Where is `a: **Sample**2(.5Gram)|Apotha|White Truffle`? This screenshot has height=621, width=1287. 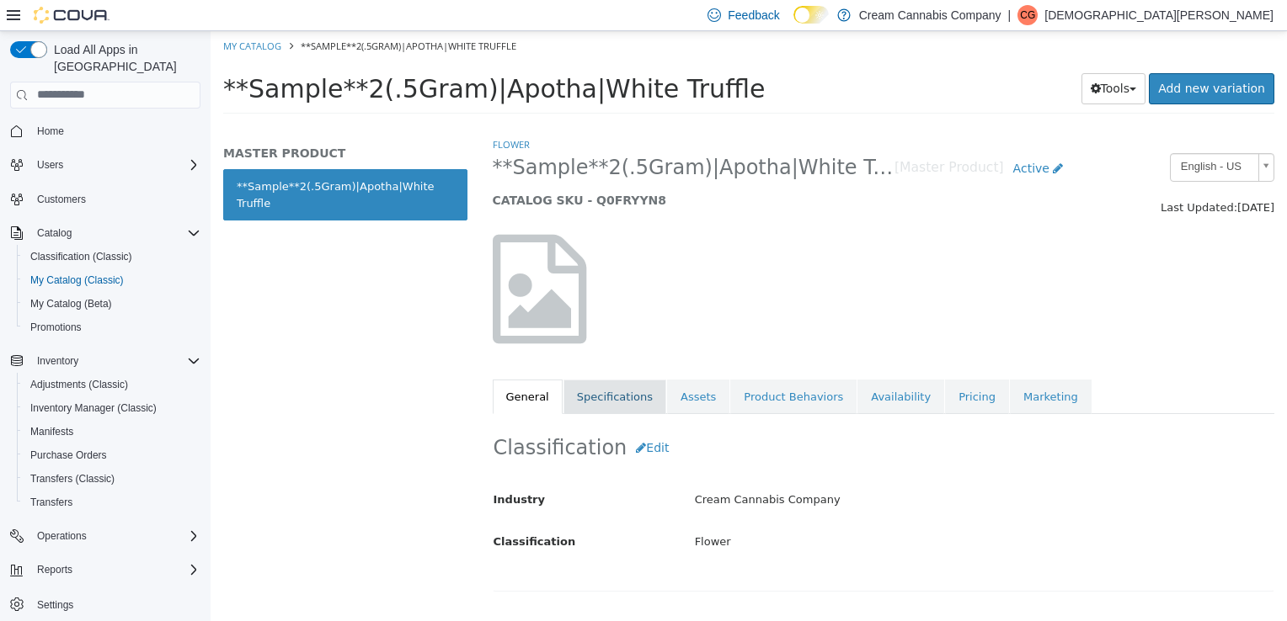
a: **Sample**2(.5Gram)|Apotha|White Truffle is located at coordinates (135, 163).